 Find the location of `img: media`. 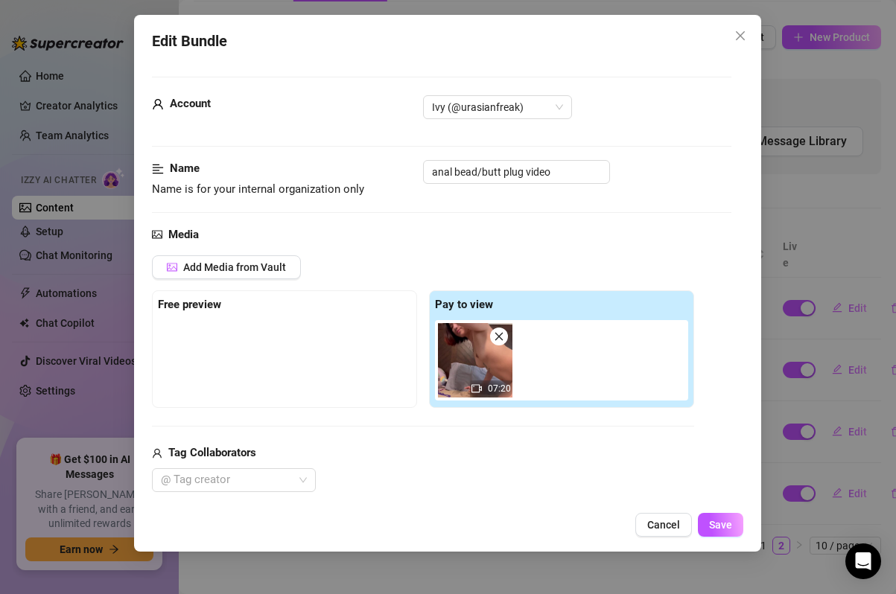

img: media is located at coordinates (475, 360).